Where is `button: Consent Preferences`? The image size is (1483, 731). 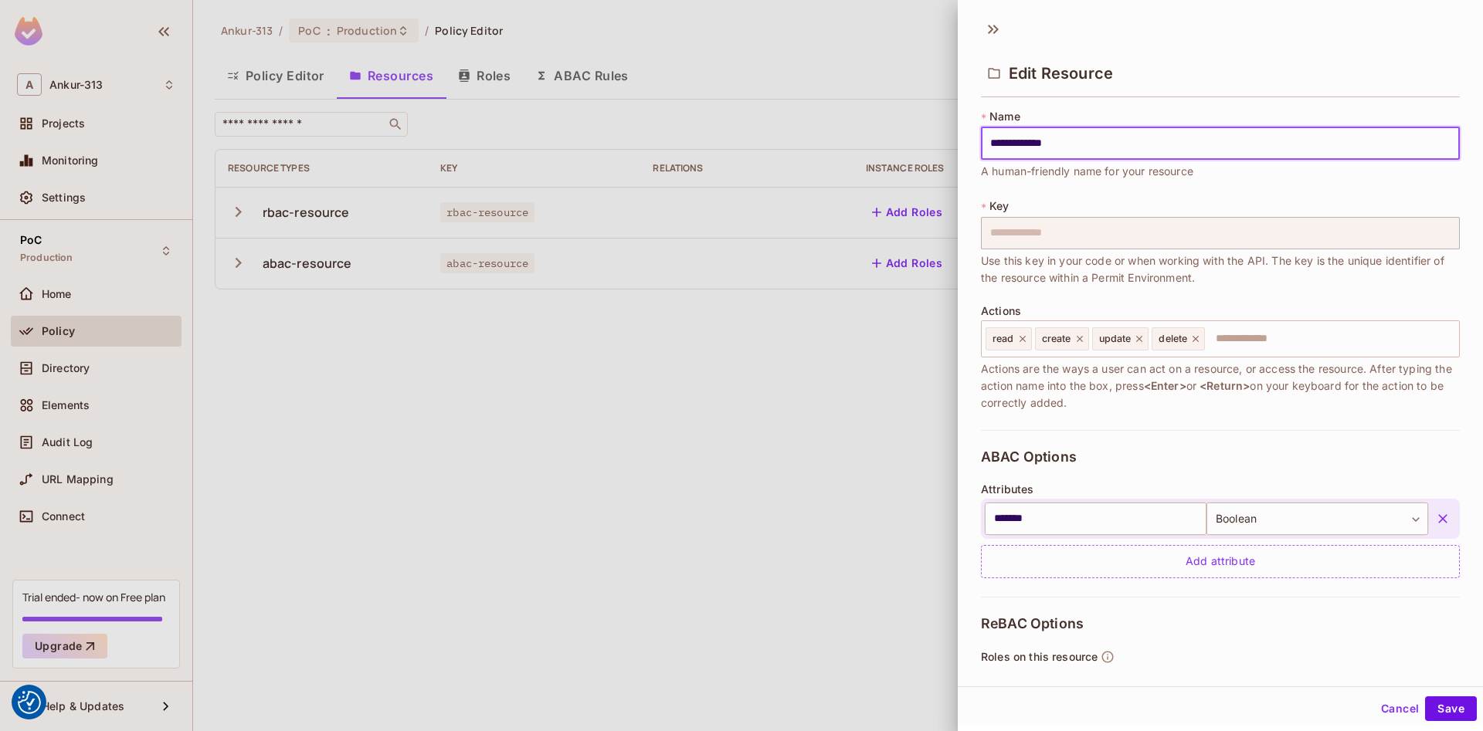 button: Consent Preferences is located at coordinates (29, 703).